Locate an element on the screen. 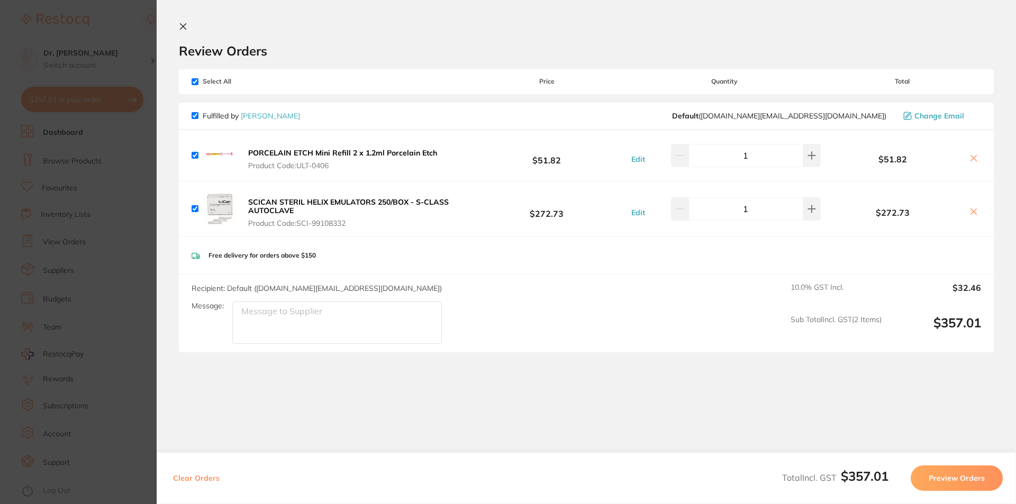 The height and width of the screenshot is (504, 1016). span: Total is located at coordinates (902, 81).